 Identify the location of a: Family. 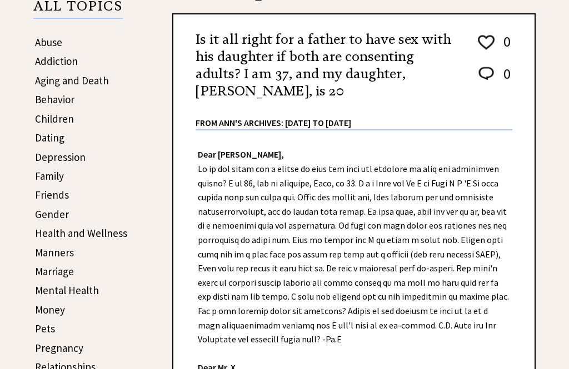
(49, 176).